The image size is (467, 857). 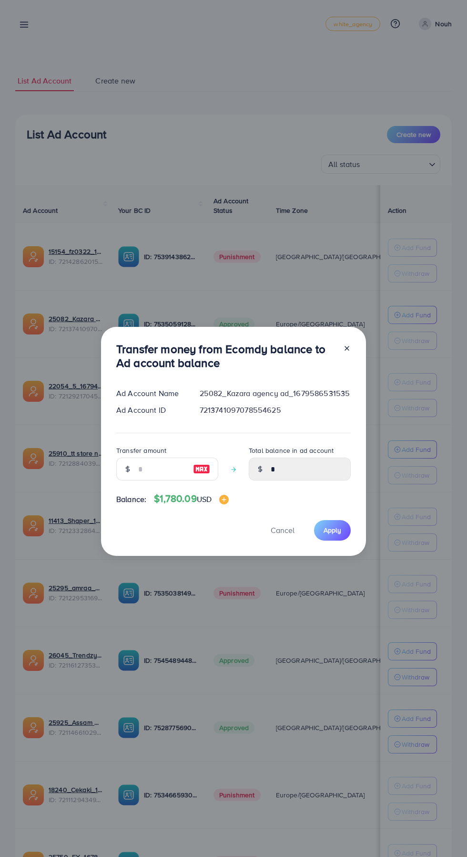 What do you see at coordinates (204, 499) in the screenshot?
I see `span: USD` at bounding box center [204, 499].